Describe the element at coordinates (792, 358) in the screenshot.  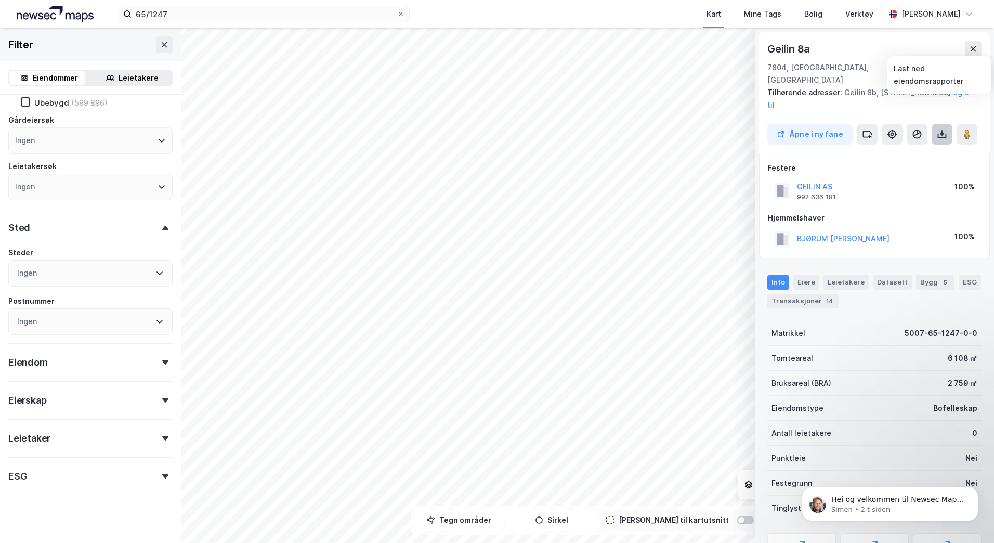
I see `div: Tomteareal` at that location.